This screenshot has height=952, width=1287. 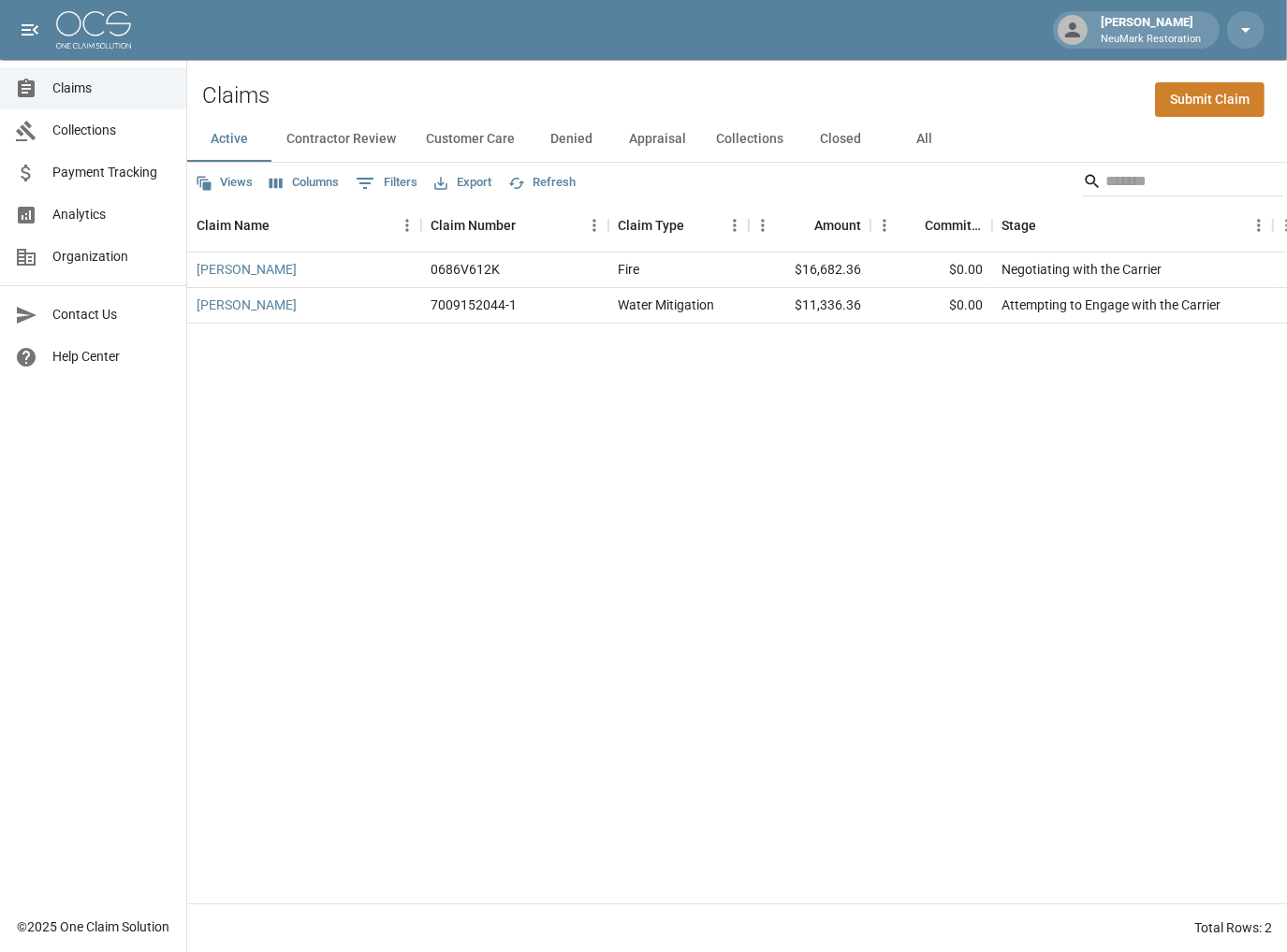 I want to click on div: Water Mitigation, so click(x=665, y=304).